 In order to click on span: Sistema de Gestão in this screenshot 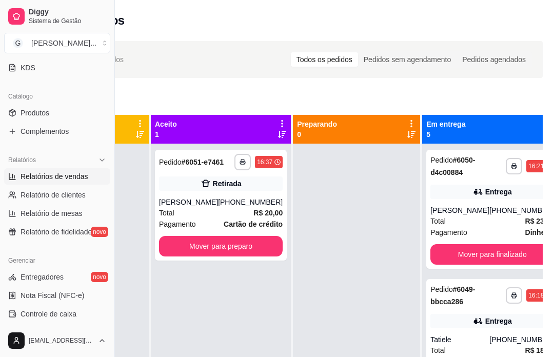, I will do `click(67, 21)`.